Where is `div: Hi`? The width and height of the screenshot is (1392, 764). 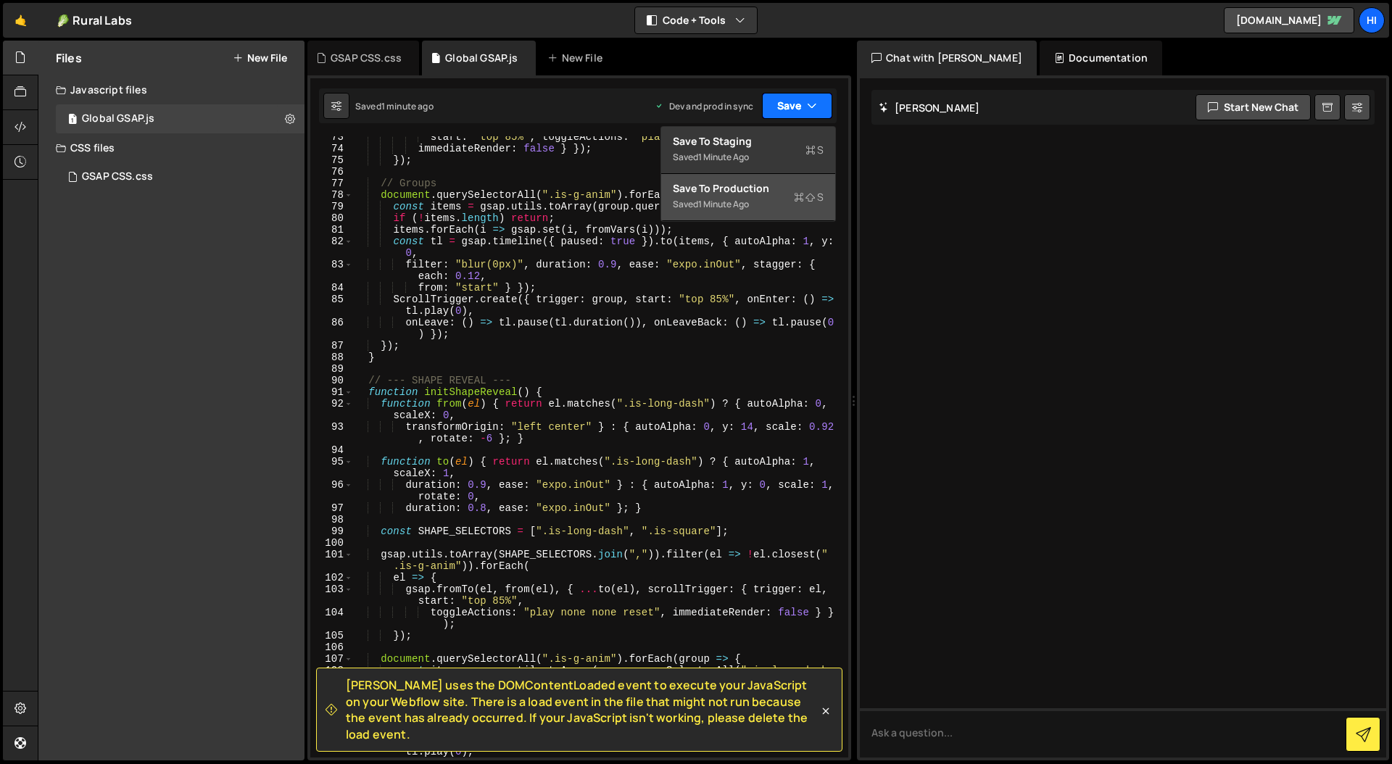
div: Hi is located at coordinates (1372, 20).